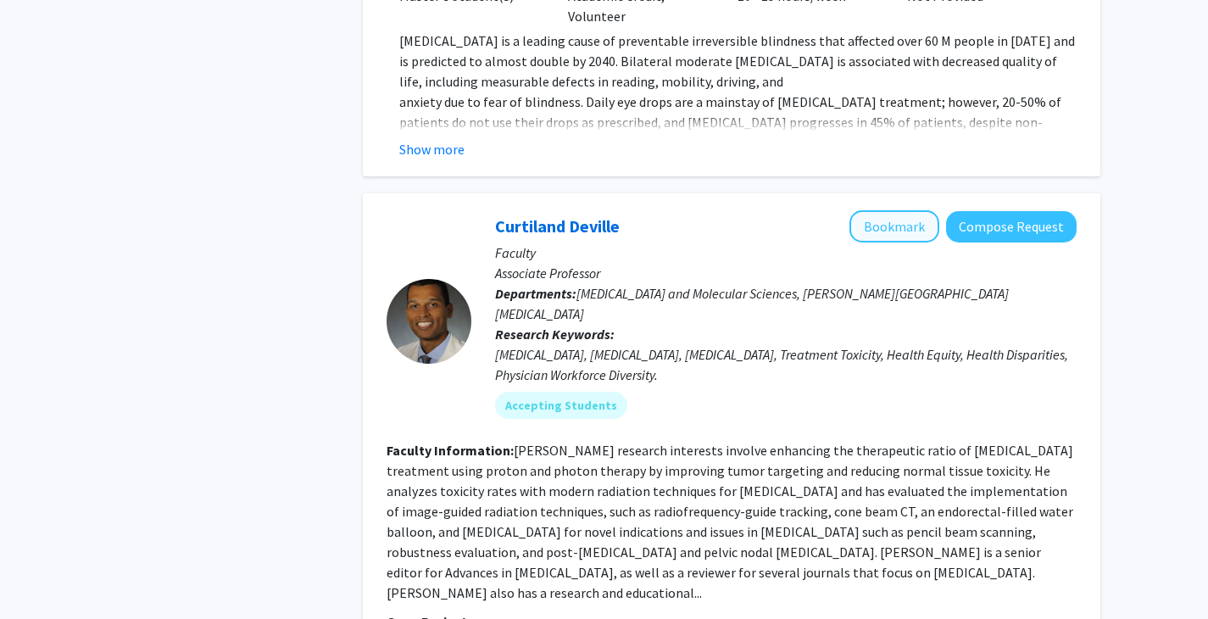 Image resolution: width=1208 pixels, height=619 pixels. What do you see at coordinates (554, 334) in the screenshot?
I see `b: Research Keywords:` at bounding box center [554, 334].